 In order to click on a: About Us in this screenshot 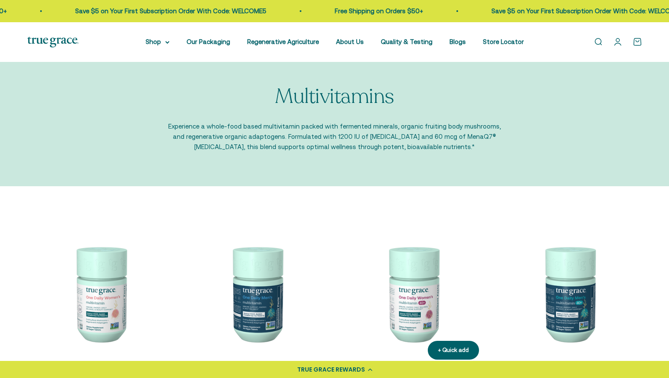, I will do `click(349, 41)`.